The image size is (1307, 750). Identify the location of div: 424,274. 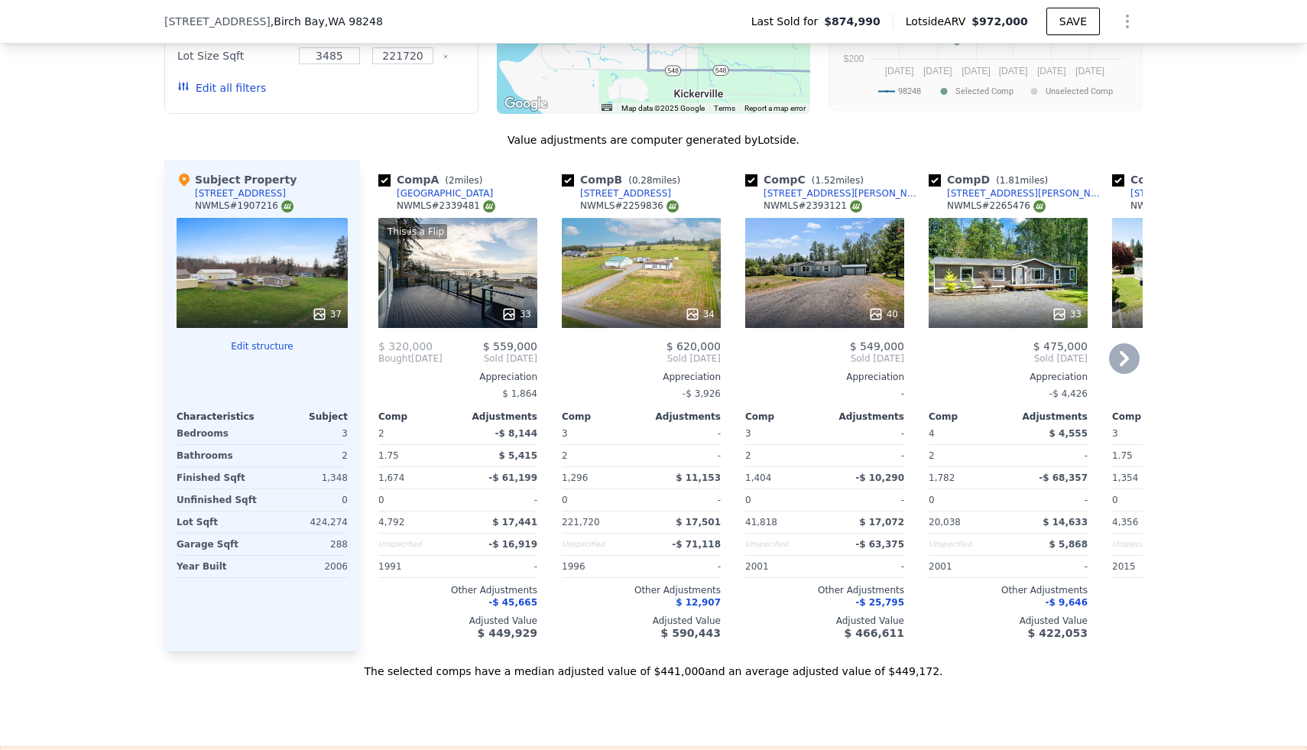
(306, 522).